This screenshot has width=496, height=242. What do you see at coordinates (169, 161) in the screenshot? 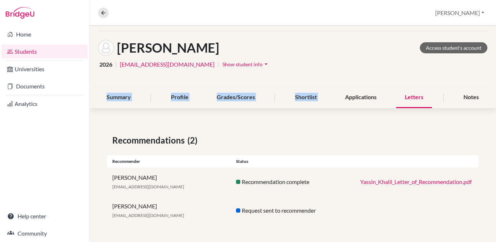
I see `div: Recommender` at bounding box center [169, 161].